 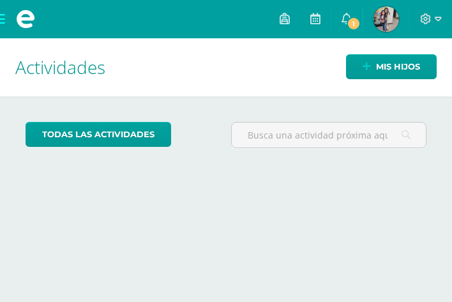 I want to click on img: 12f982b0001c643735fd1c48b81cf986.png, so click(x=387, y=19).